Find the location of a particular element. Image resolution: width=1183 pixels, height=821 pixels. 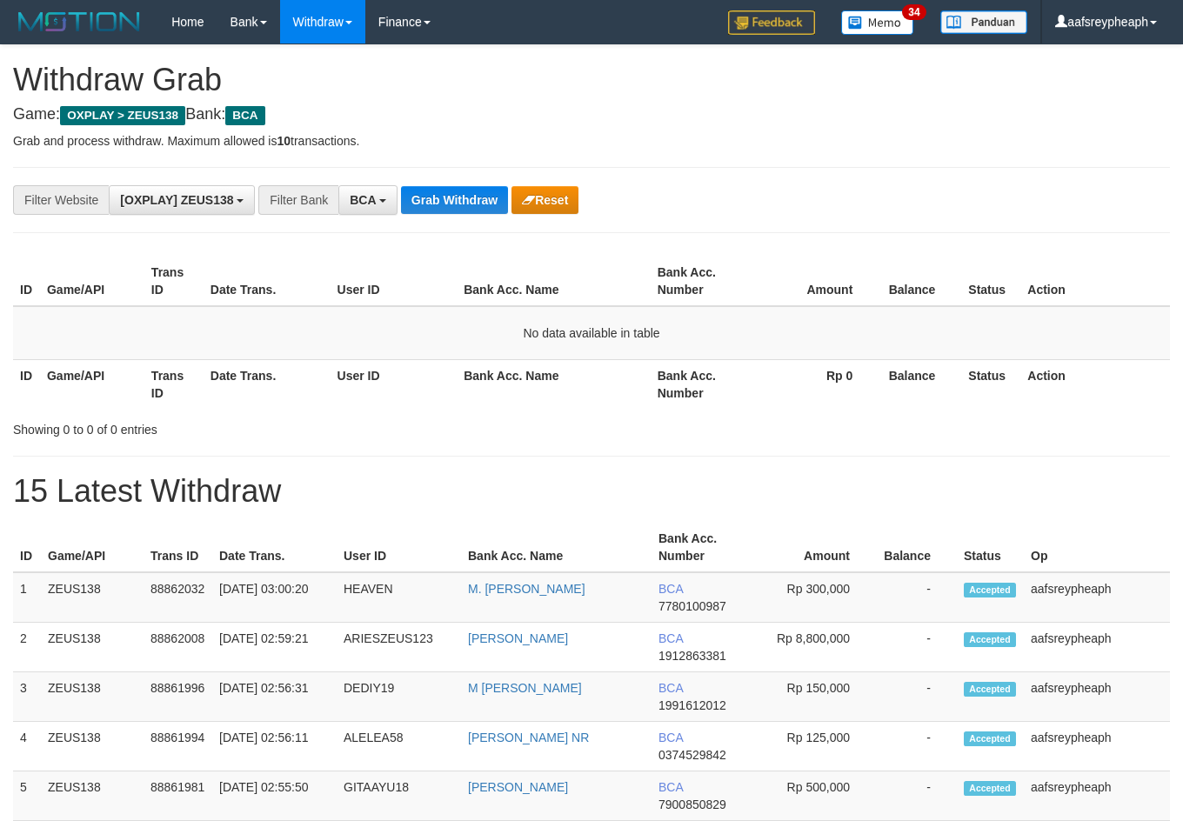

td: 88862032 is located at coordinates (177, 598).